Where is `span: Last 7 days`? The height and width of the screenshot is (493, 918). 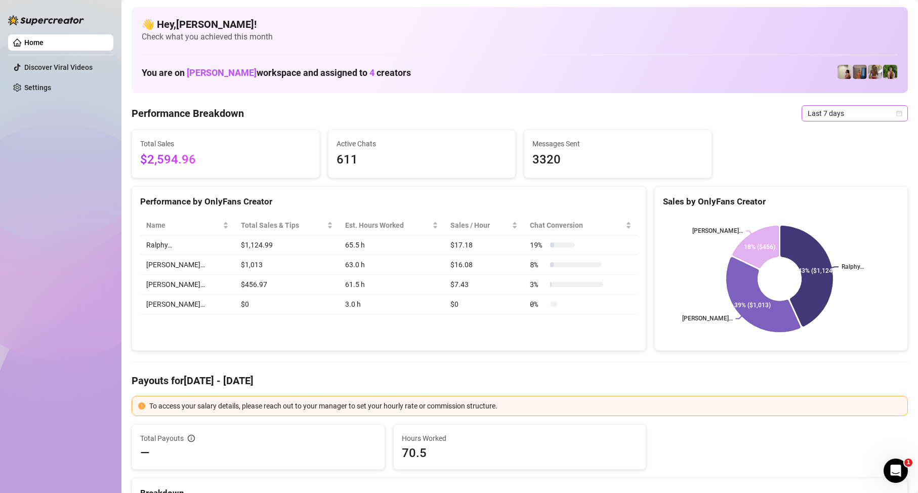
span: Last 7 days is located at coordinates (854, 113).